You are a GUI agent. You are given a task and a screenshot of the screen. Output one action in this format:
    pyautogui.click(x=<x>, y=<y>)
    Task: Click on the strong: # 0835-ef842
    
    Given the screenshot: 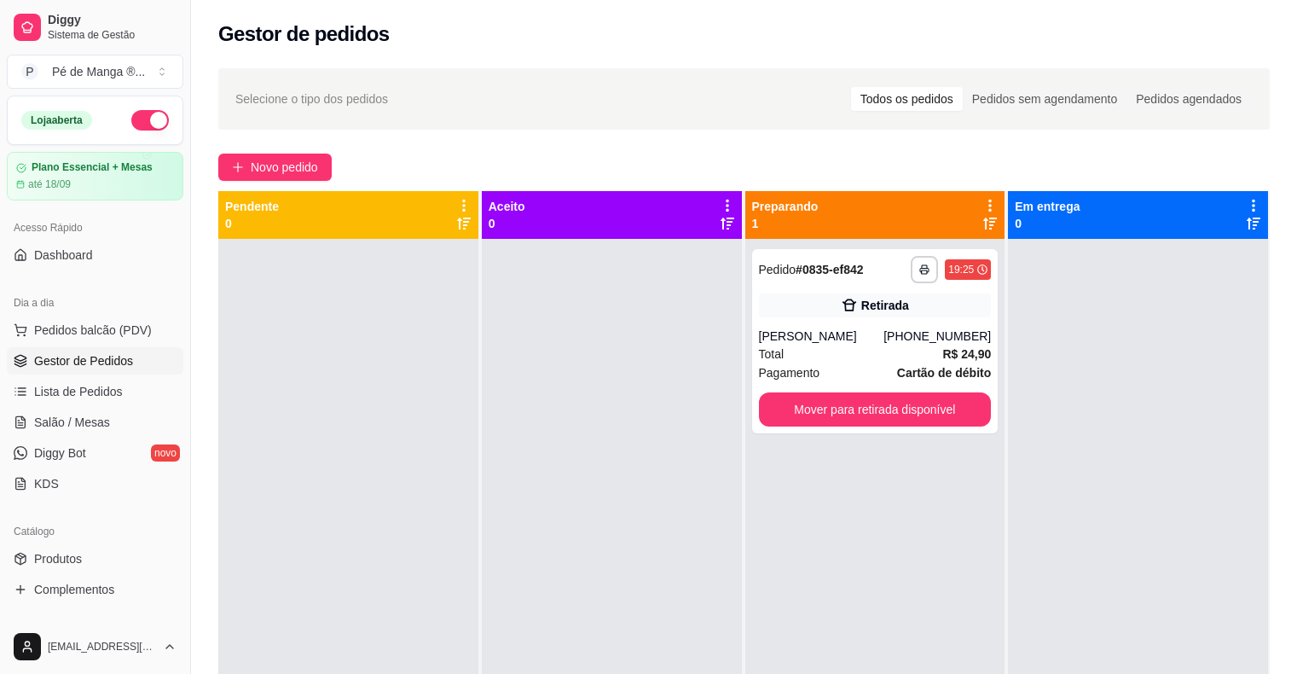 What is the action you would take?
    pyautogui.click(x=829, y=269)
    